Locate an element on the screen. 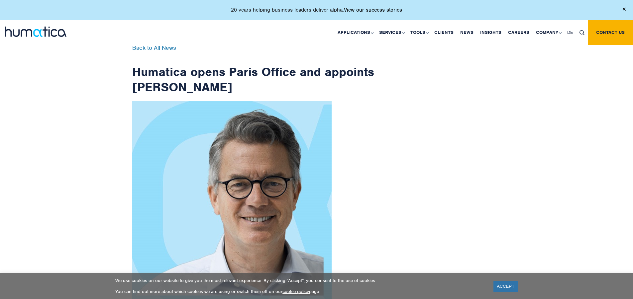 The height and width of the screenshot is (299, 633). a: Tools is located at coordinates (419, 33).